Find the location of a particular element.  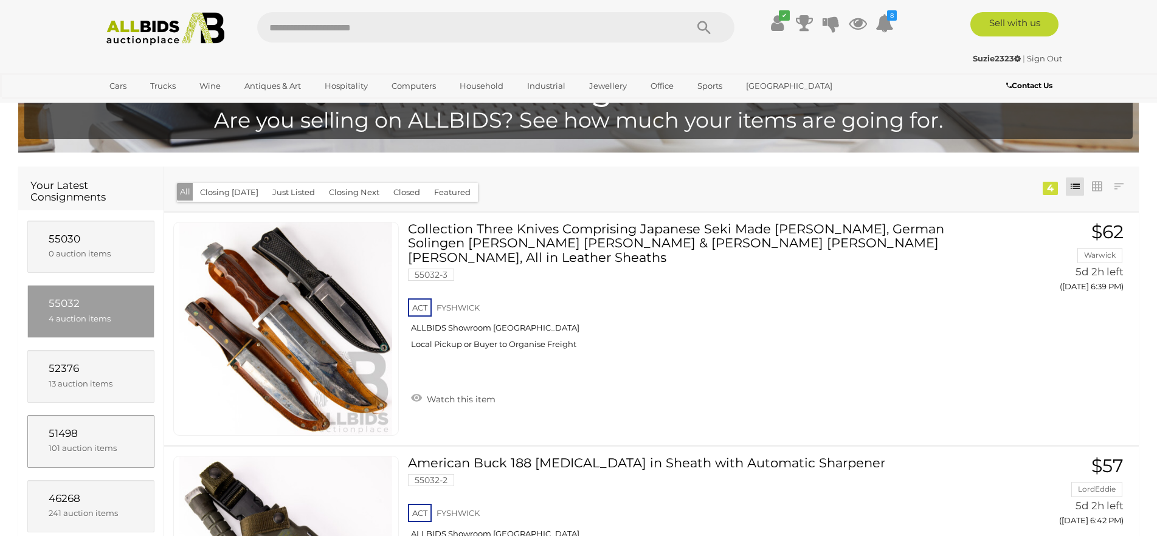

a: Watch this item is located at coordinates (453, 398).